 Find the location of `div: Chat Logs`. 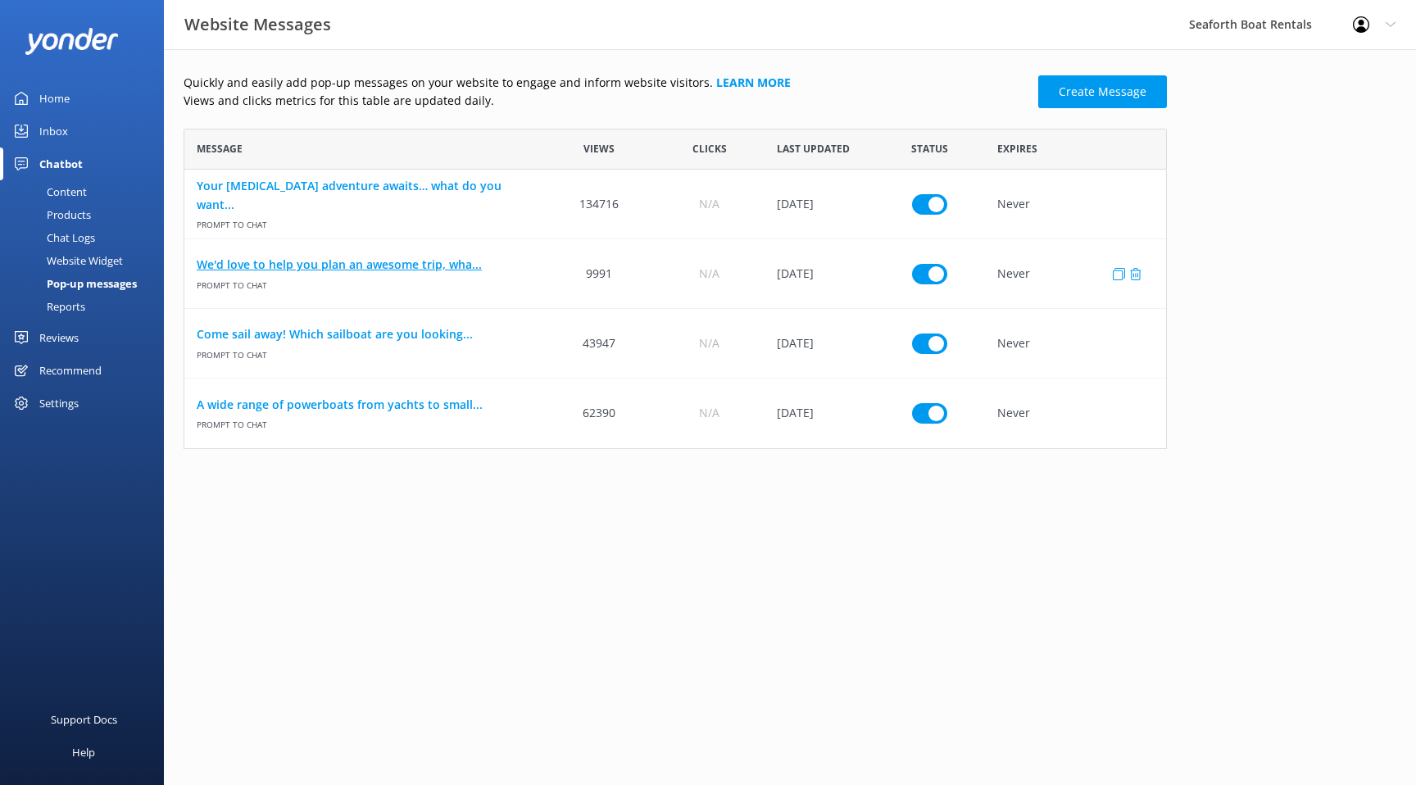

div: Chat Logs is located at coordinates (52, 238).